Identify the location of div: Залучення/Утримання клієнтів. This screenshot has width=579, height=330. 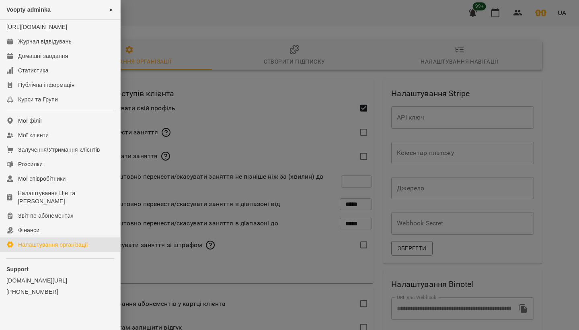
(59, 150).